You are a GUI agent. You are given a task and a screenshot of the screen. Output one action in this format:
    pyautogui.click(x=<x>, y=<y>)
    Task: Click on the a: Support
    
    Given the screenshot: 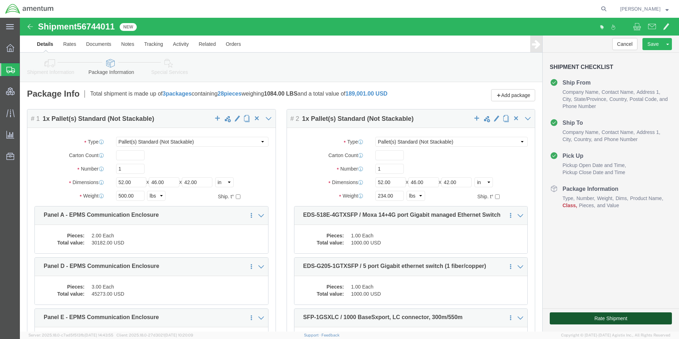 What is the action you would take?
    pyautogui.click(x=313, y=335)
    